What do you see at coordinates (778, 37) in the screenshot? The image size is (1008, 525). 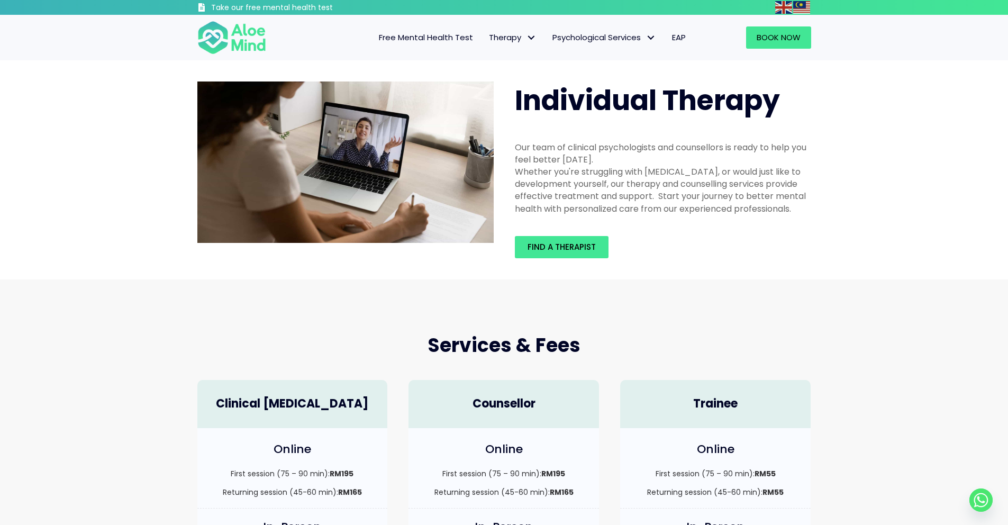 I see `span: Book Now` at bounding box center [778, 37].